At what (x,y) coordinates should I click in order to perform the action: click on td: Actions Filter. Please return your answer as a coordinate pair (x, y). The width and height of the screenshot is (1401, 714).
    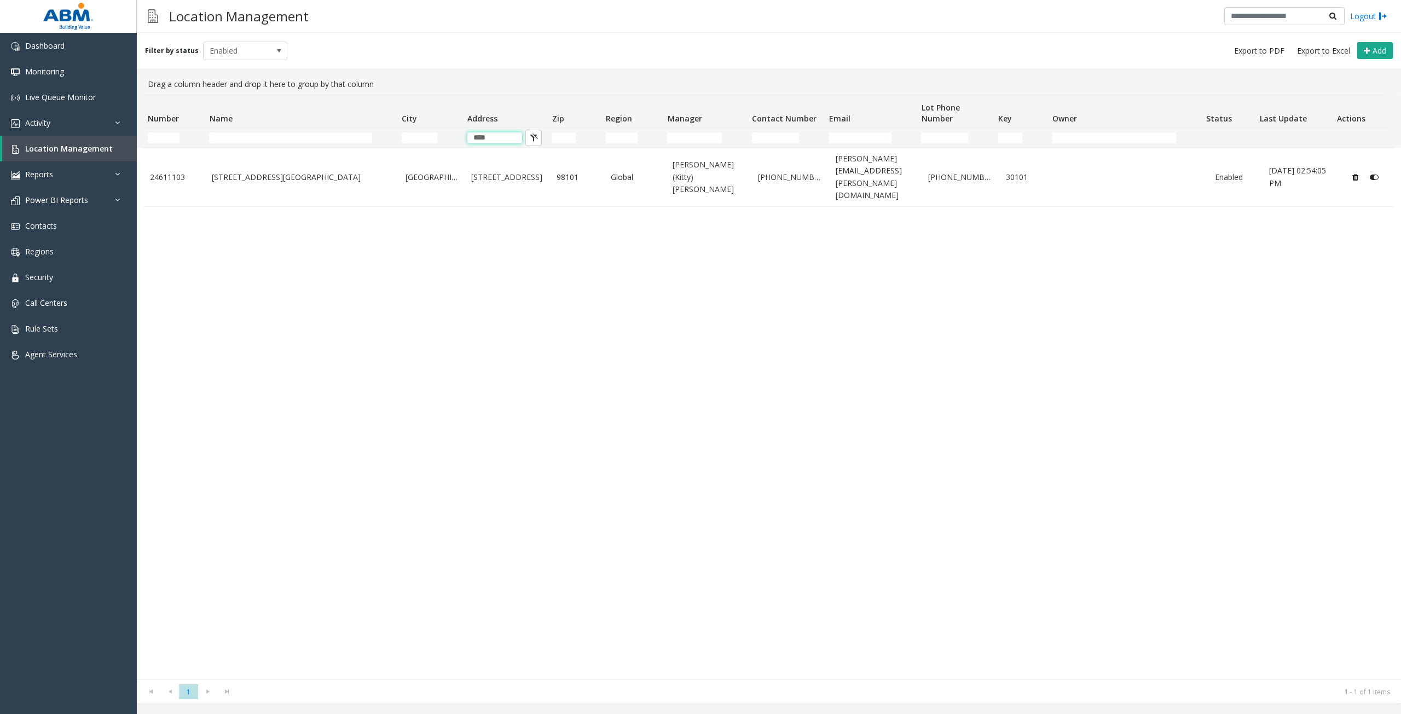
    Looking at the image, I should click on (1359, 138).